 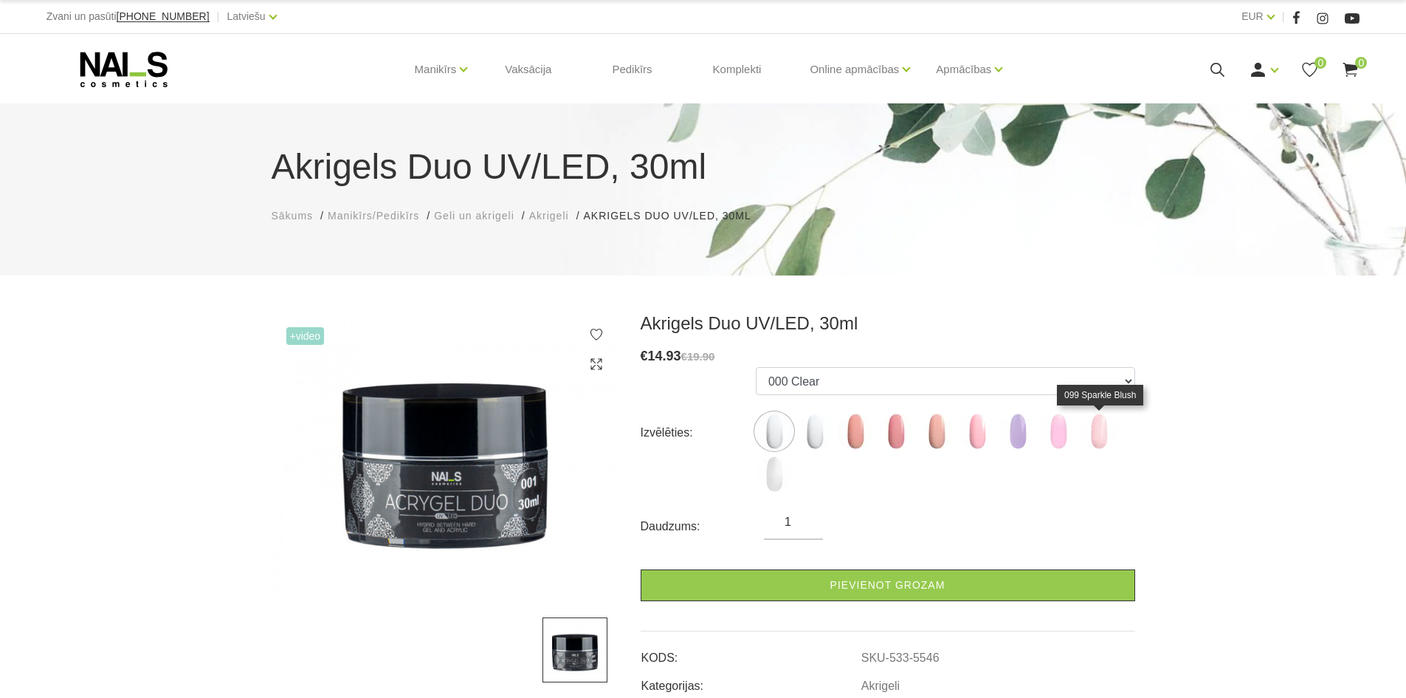 What do you see at coordinates (474, 216) in the screenshot?
I see `a: Geli un akrigeli` at bounding box center [474, 216].